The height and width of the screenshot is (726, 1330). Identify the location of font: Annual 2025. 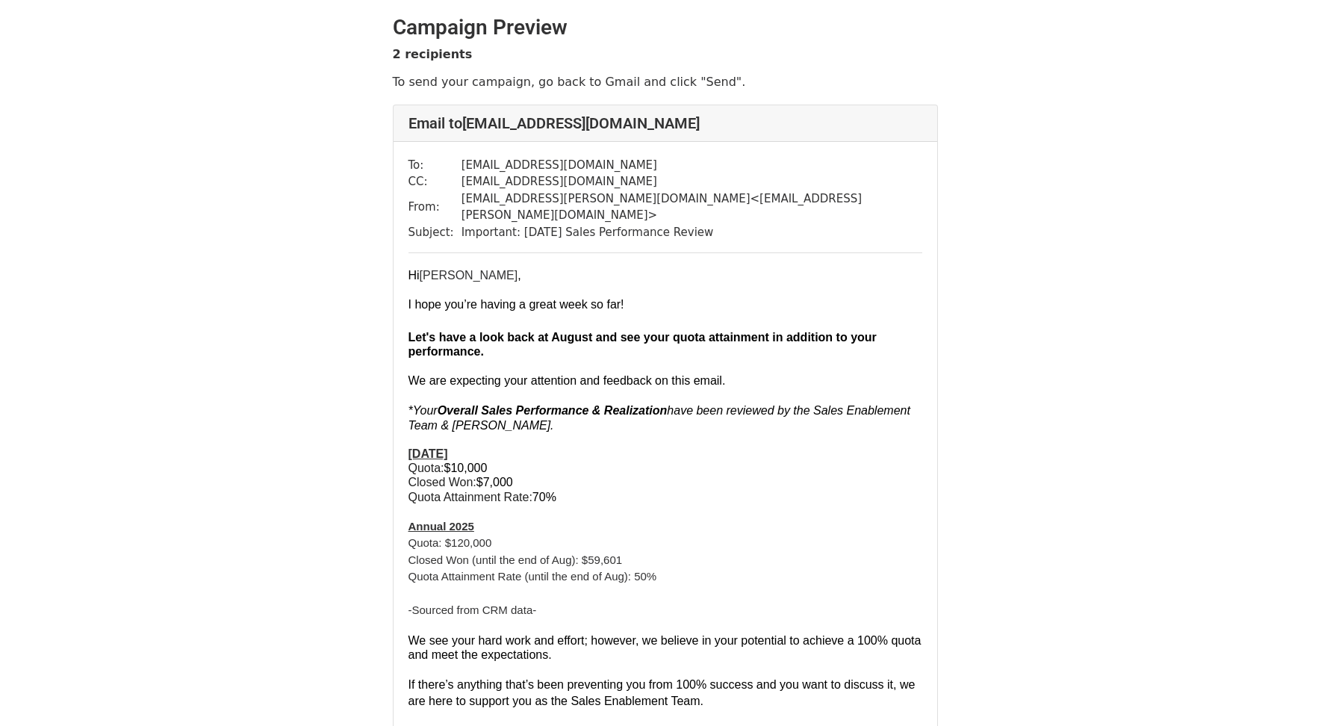
(441, 526).